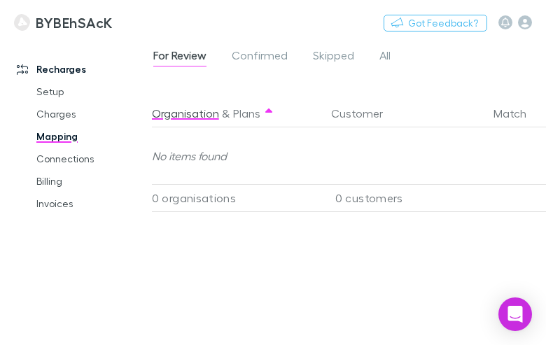  Describe the element at coordinates (91, 204) in the screenshot. I see `a: Invoices` at that location.